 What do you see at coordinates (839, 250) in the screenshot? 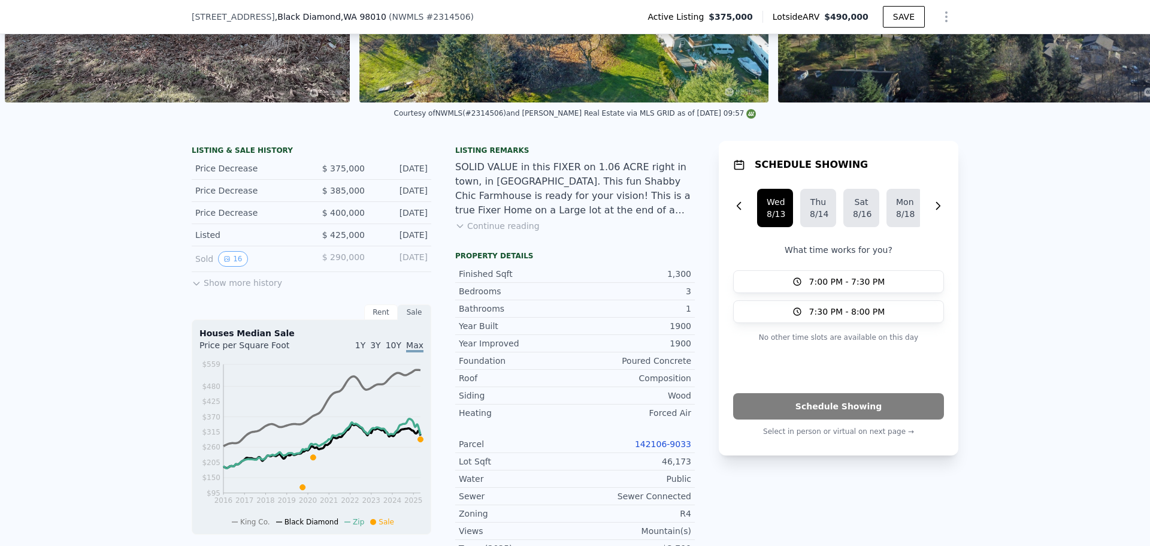
I see `p: What time works for you?` at bounding box center [839, 250].